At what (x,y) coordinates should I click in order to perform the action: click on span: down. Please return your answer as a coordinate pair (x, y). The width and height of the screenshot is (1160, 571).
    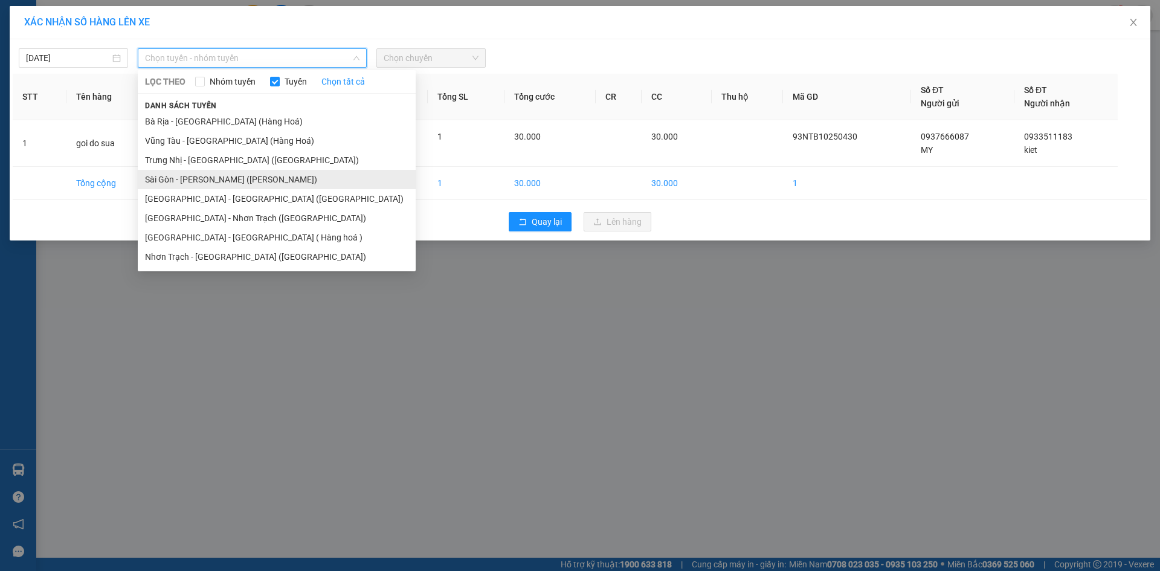
    Looking at the image, I should click on (356, 58).